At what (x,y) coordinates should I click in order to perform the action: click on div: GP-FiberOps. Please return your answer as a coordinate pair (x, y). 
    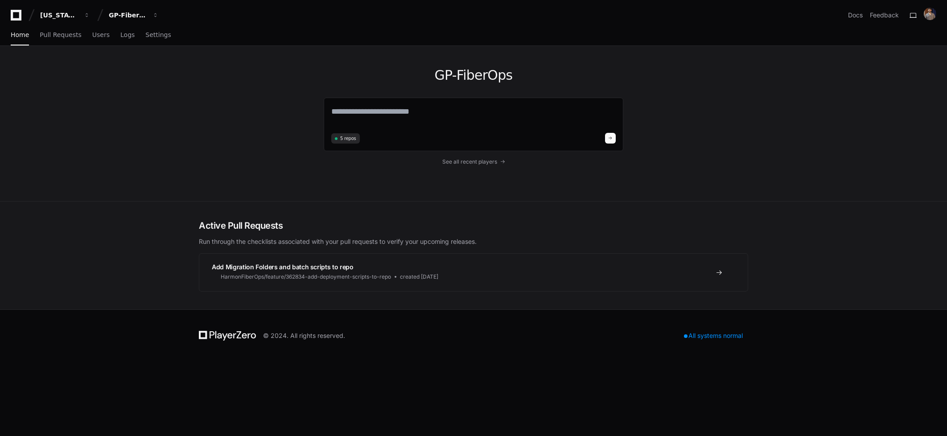
    Looking at the image, I should click on (128, 15).